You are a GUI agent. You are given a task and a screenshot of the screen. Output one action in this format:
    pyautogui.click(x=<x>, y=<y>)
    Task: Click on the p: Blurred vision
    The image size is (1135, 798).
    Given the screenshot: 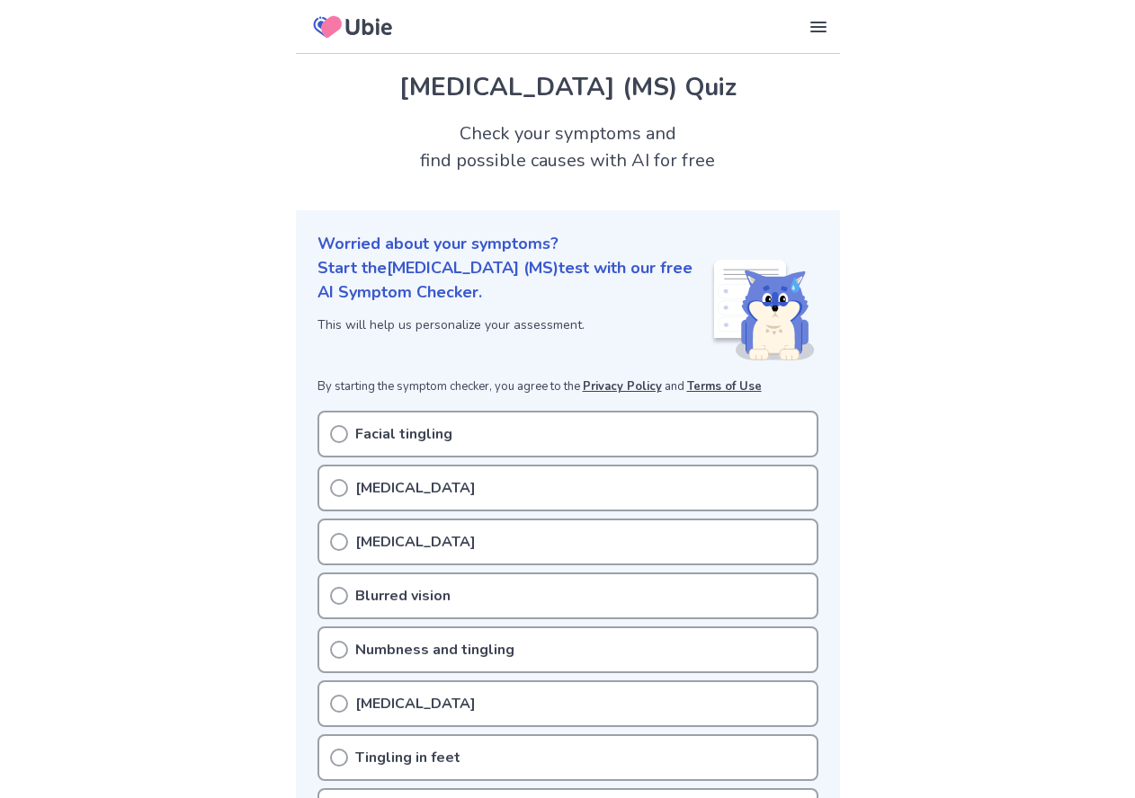 What is the action you would take?
    pyautogui.click(x=403, y=596)
    